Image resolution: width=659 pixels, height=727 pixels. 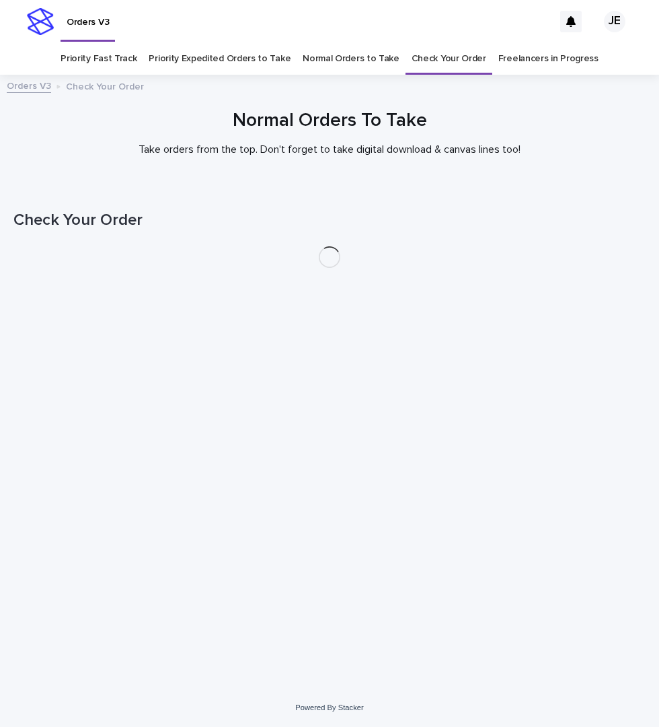 I want to click on p: Check Your Order, so click(x=105, y=85).